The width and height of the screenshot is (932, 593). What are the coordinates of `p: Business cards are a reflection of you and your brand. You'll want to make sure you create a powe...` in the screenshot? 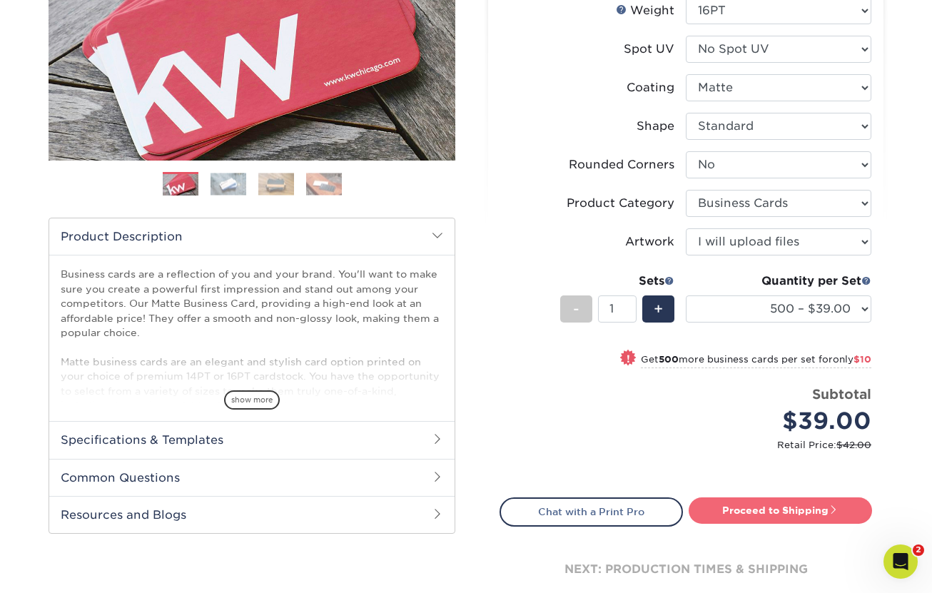 It's located at (252, 368).